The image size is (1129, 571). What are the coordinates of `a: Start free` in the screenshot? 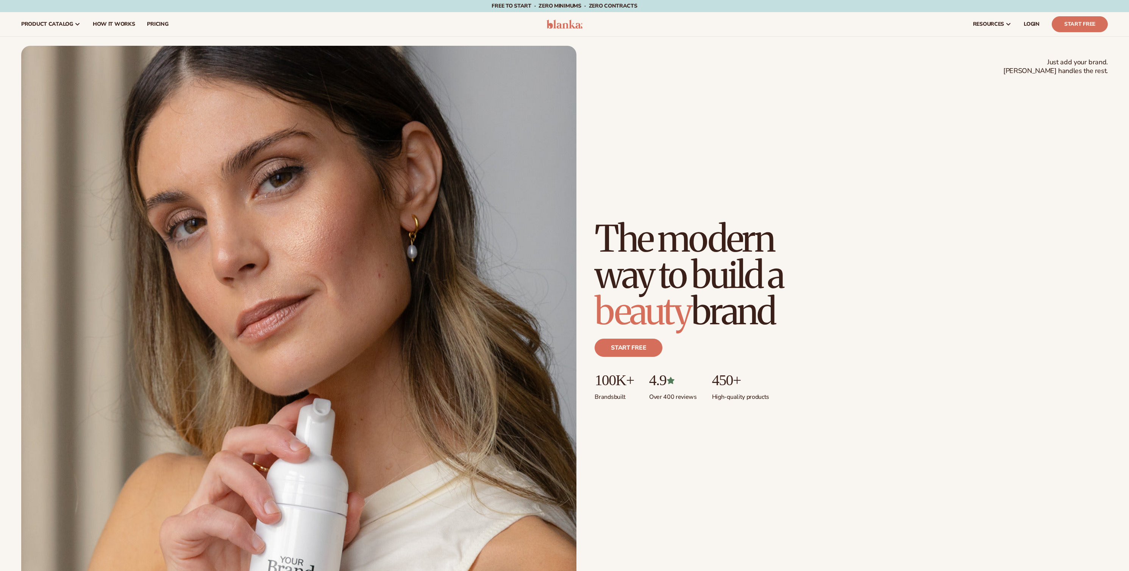 It's located at (628, 348).